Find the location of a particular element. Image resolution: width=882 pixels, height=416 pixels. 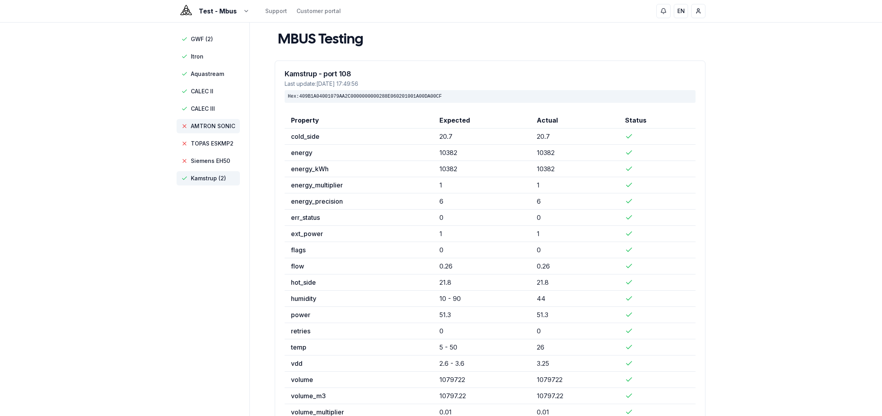

td: ext_power is located at coordinates (359, 234).